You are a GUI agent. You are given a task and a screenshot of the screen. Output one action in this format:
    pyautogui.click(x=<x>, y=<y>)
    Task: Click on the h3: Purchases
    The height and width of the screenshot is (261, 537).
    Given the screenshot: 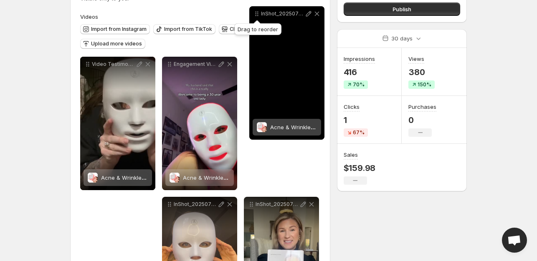 What is the action you would take?
    pyautogui.click(x=422, y=107)
    